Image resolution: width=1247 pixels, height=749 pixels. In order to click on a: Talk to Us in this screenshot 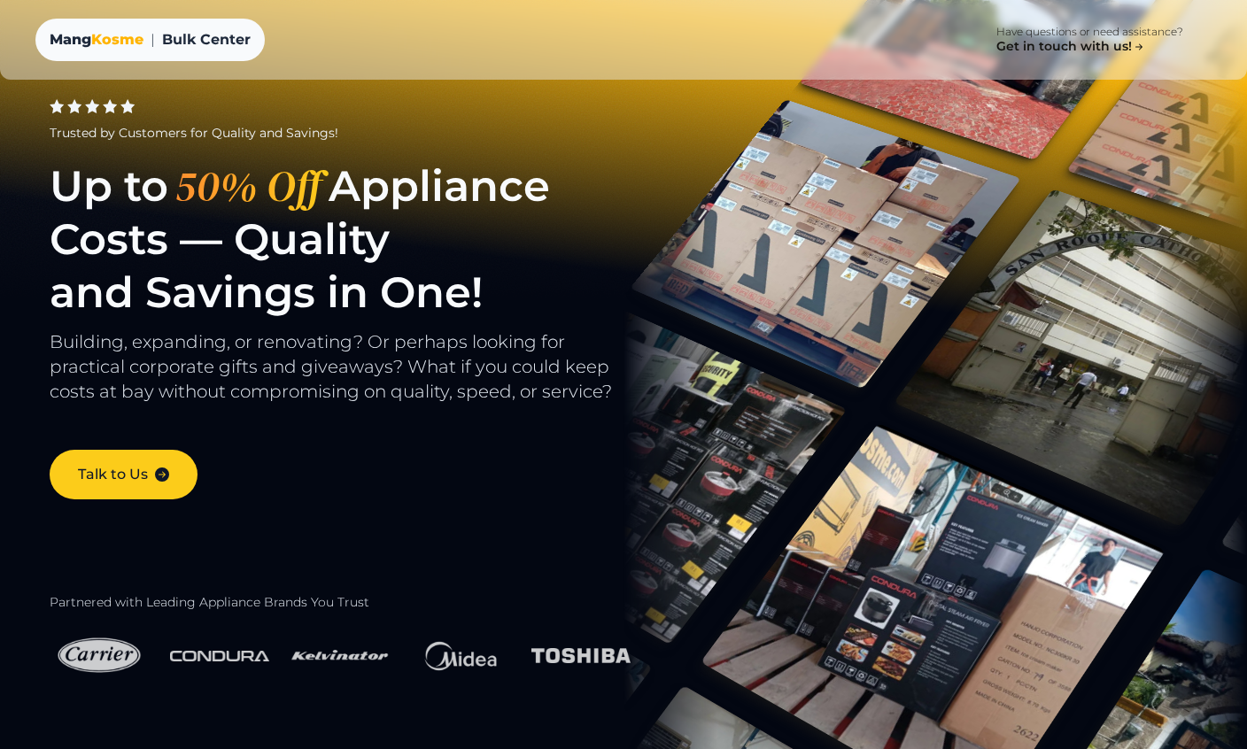, I will do `click(123, 475)`.